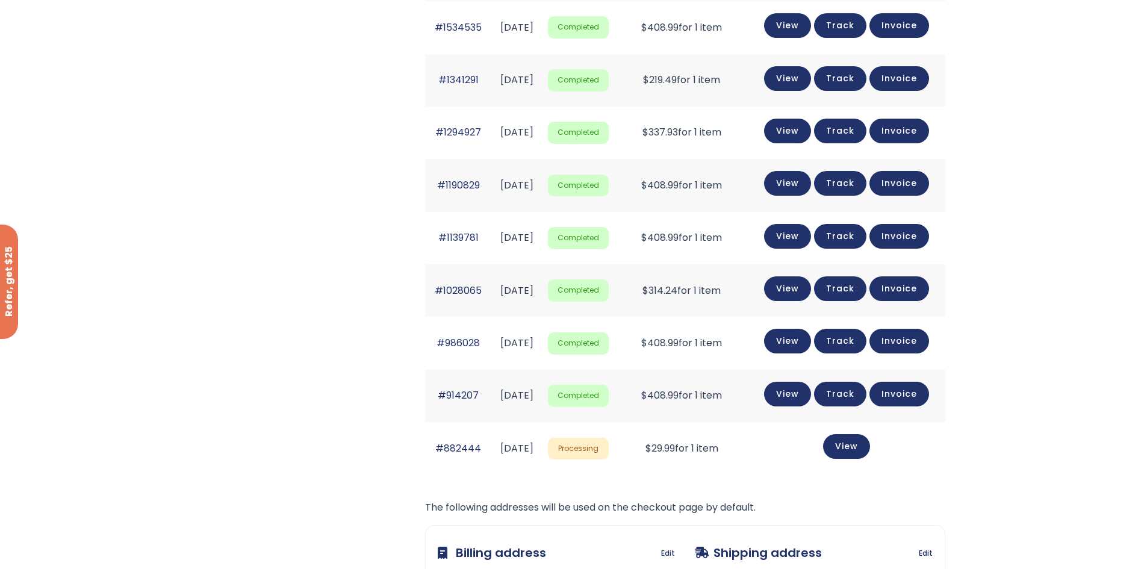 The height and width of the screenshot is (569, 1147). What do you see at coordinates (458, 80) in the screenshot?
I see `a: #1341291` at bounding box center [458, 80].